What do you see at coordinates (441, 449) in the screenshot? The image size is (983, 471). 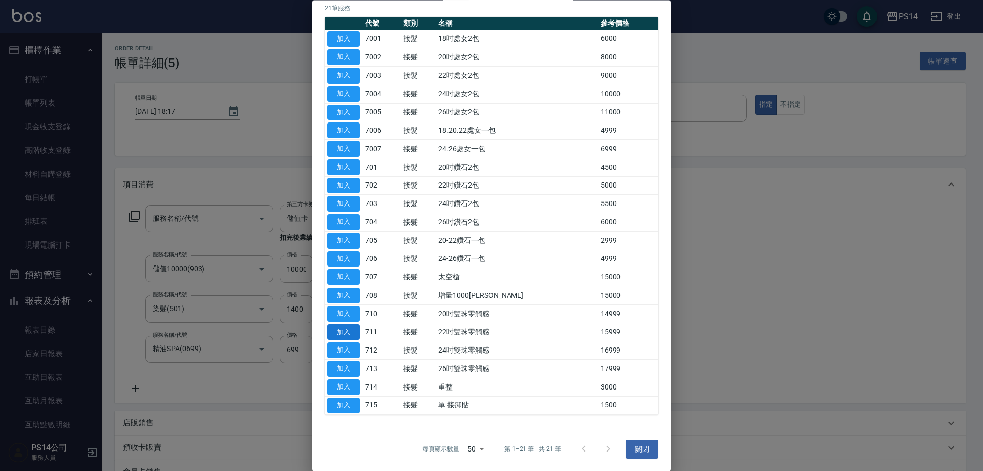 I see `p: 每頁顯示數量` at bounding box center [441, 449].